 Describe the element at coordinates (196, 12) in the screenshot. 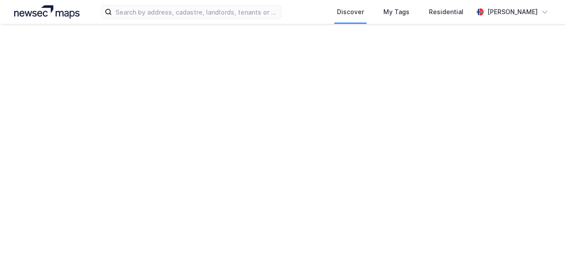

I see `input: Search by address, cadastre, landlords, tenants or people` at that location.